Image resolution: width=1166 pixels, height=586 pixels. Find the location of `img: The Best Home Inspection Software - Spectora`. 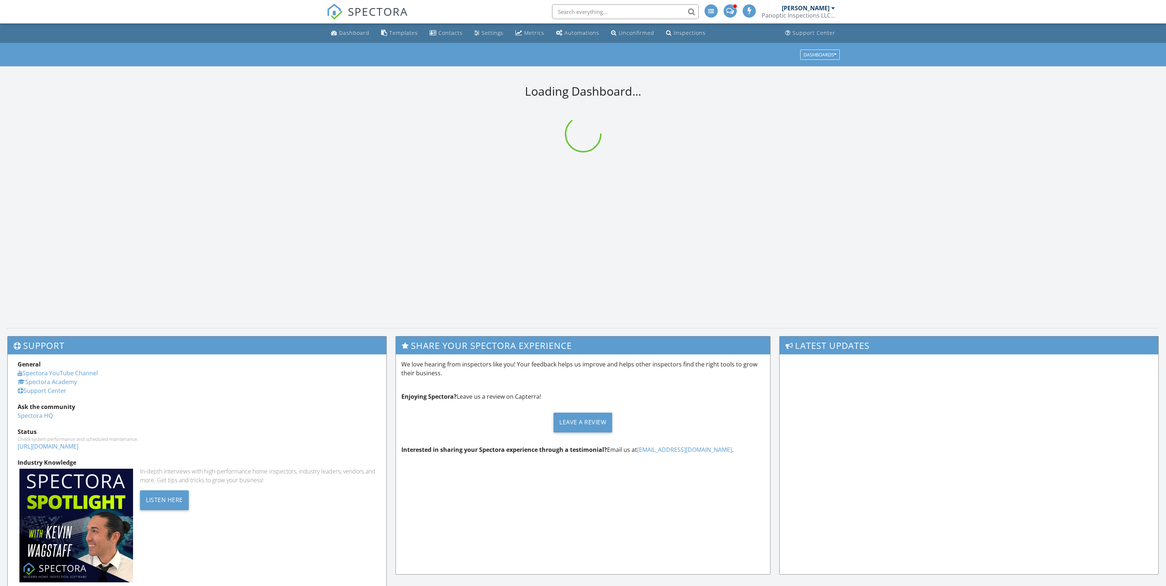

img: The Best Home Inspection Software - Spectora is located at coordinates (335, 12).